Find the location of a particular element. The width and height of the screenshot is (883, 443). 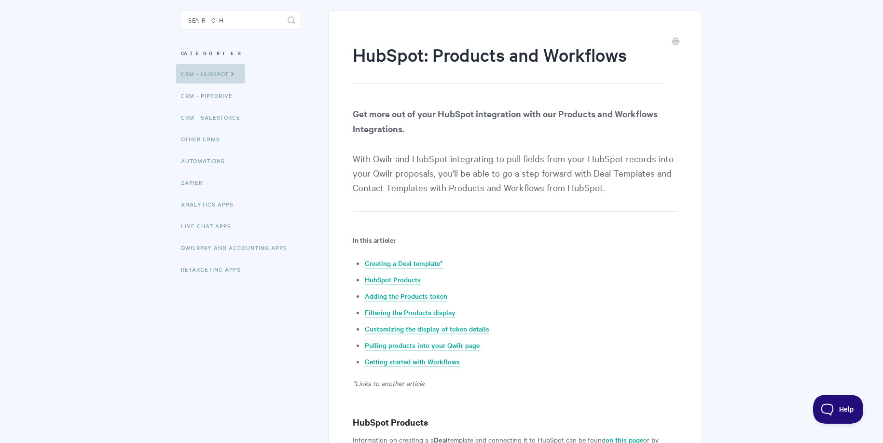

strong: Get more out of your HubSpot integration with our Products and Workflows Integrations. is located at coordinates (505, 121).